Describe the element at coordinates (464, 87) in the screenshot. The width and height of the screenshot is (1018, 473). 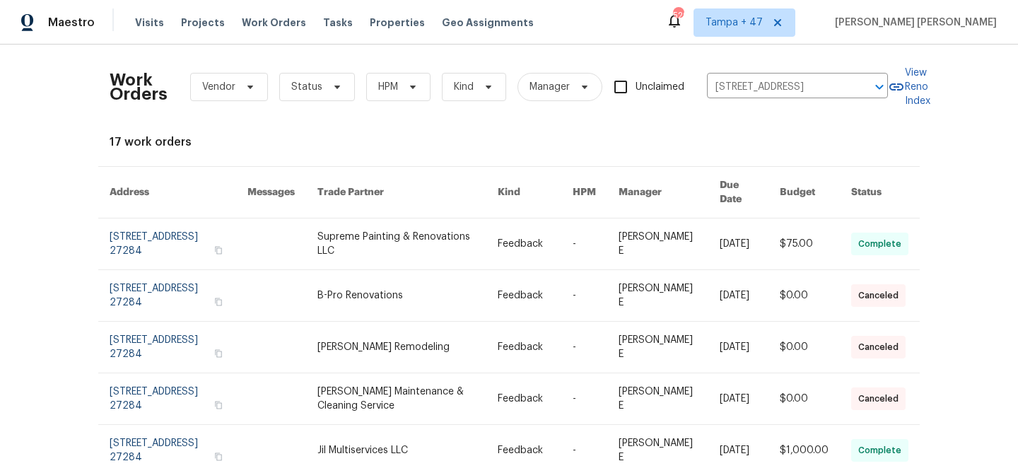
I see `span: Kind` at that location.